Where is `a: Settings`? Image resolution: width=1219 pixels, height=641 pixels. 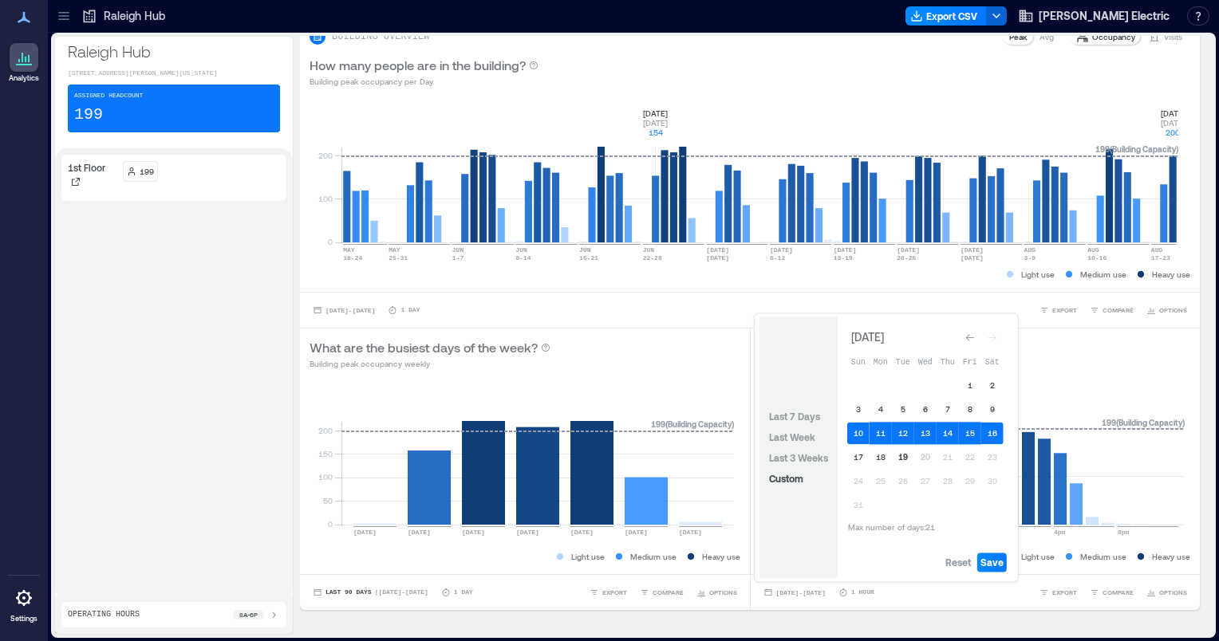
a: Settings is located at coordinates (24, 604).